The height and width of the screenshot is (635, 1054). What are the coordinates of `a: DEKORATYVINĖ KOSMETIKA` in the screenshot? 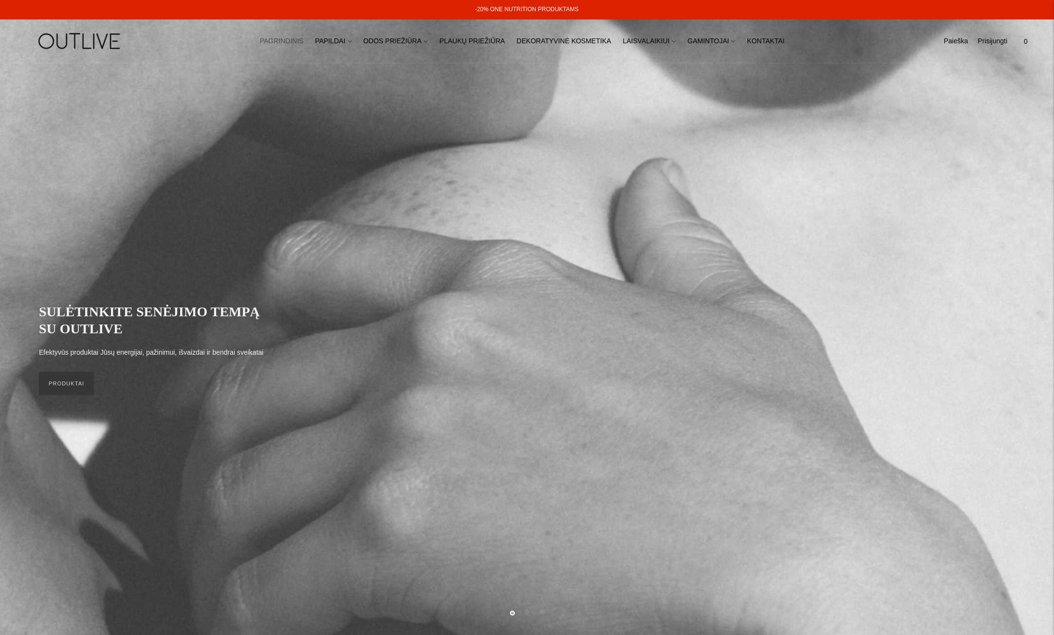 It's located at (564, 41).